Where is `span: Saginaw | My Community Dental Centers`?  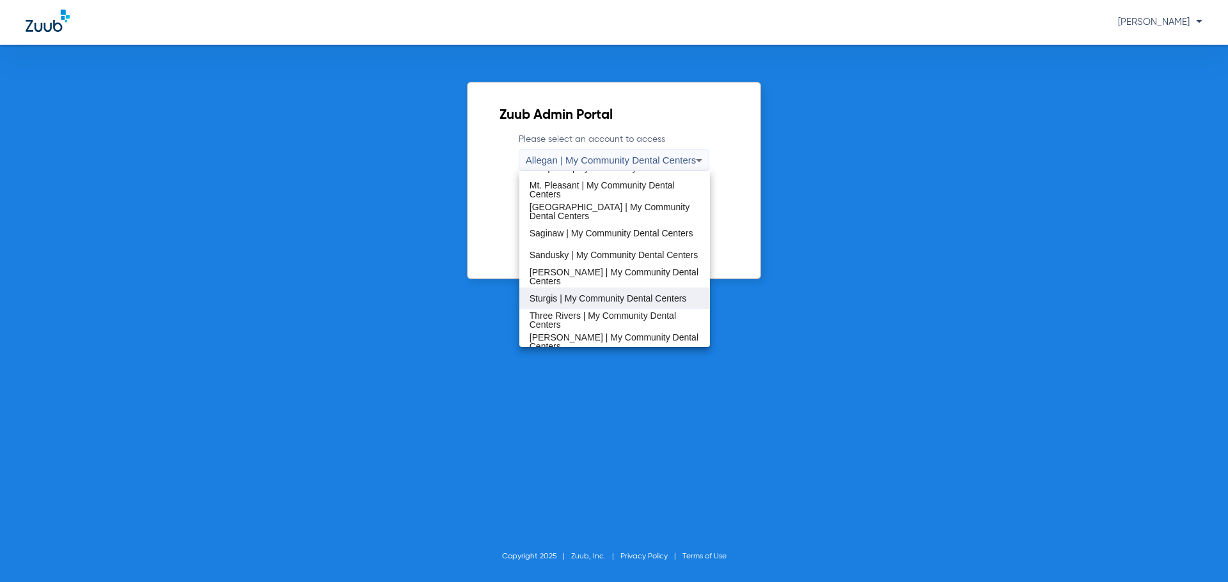
span: Saginaw | My Community Dental Centers is located at coordinates (611, 233).